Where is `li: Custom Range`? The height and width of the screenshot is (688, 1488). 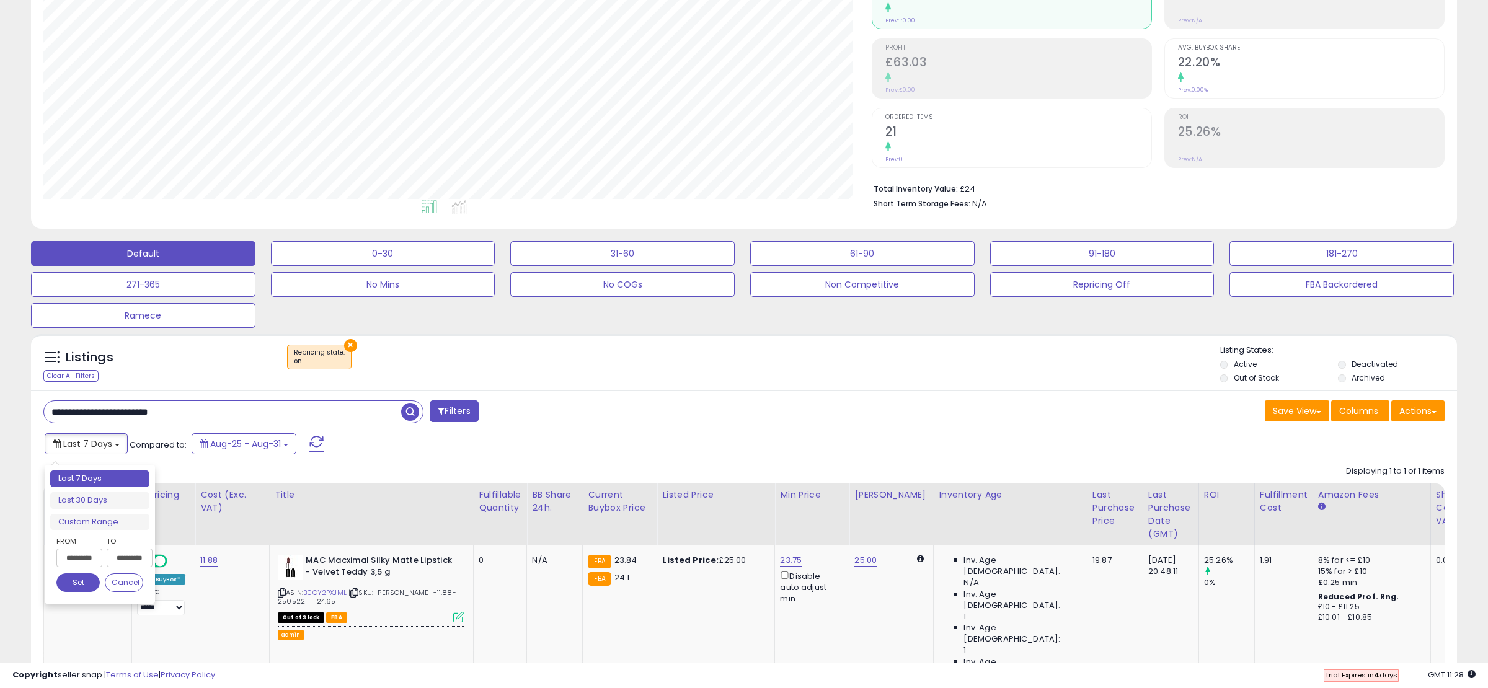 li: Custom Range is located at coordinates (100, 522).